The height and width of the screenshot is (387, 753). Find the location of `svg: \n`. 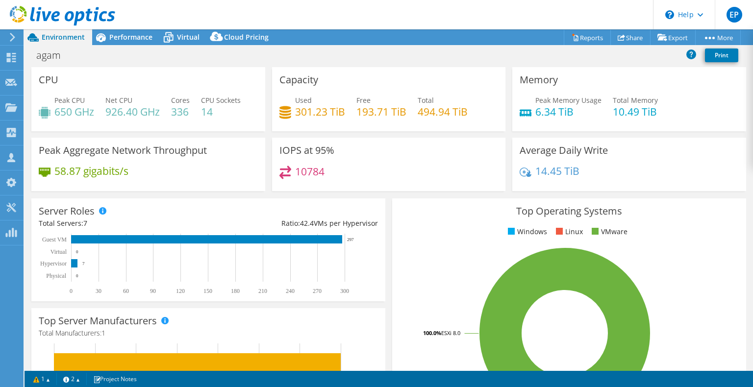

svg: \n is located at coordinates (670, 15).